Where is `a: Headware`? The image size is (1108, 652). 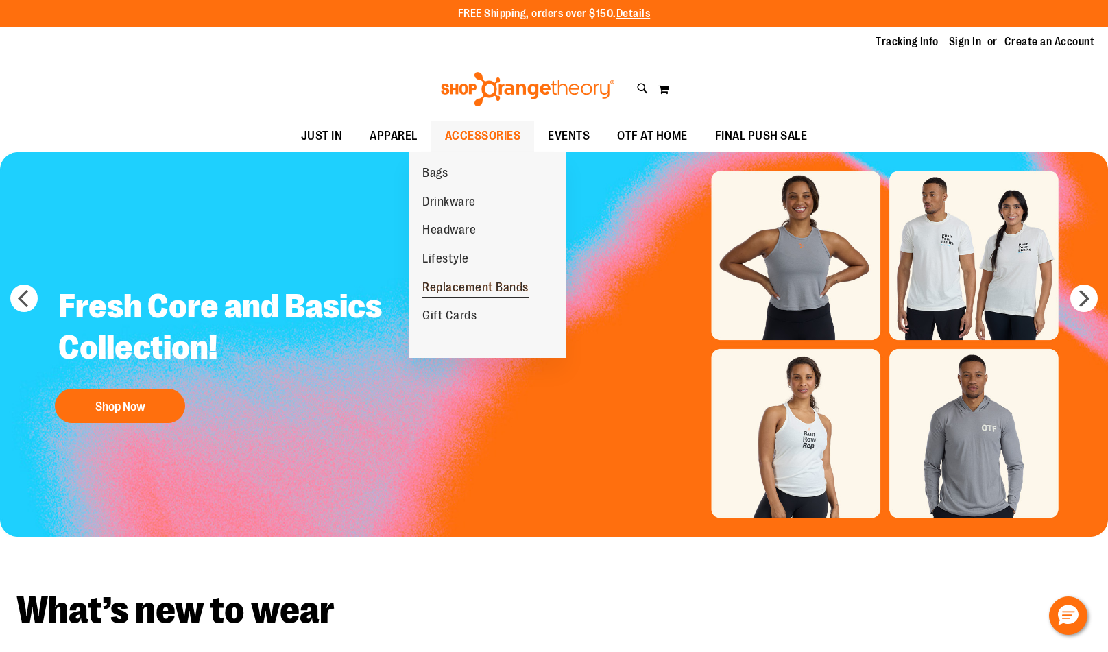 a: Headware is located at coordinates (449, 230).